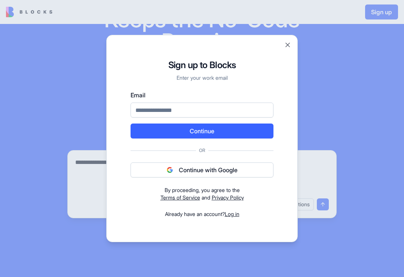 This screenshot has height=277, width=404. What do you see at coordinates (232, 214) in the screenshot?
I see `a: Log in` at bounding box center [232, 214].